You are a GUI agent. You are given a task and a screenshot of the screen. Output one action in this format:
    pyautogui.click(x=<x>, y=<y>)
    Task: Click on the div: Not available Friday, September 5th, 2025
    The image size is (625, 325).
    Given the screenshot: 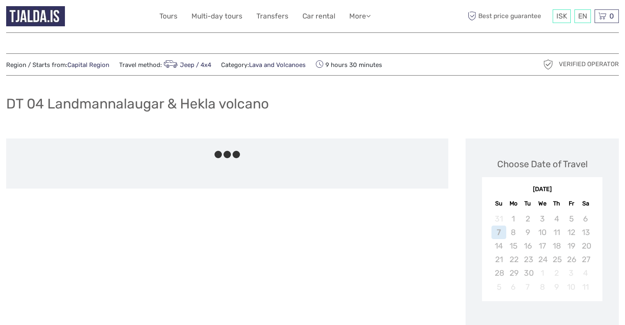 What is the action you would take?
    pyautogui.click(x=570, y=218)
    